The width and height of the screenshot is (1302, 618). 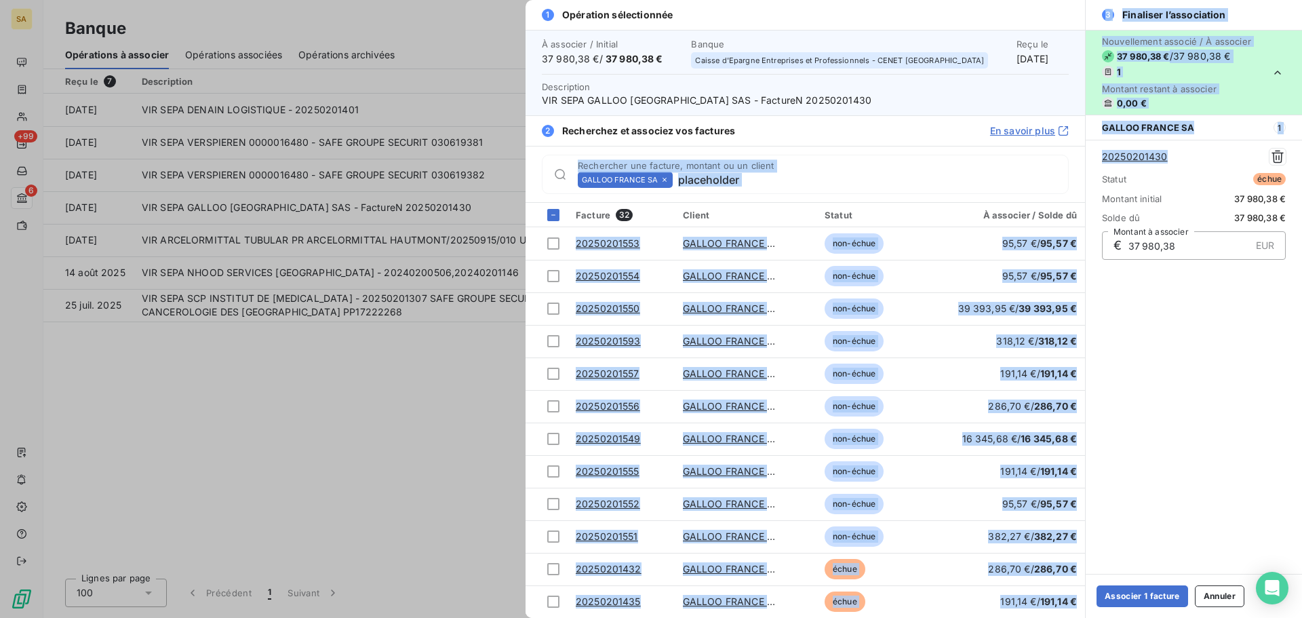 What do you see at coordinates (1131, 103) in the screenshot?
I see `span: 0,00 €` at bounding box center [1131, 103].